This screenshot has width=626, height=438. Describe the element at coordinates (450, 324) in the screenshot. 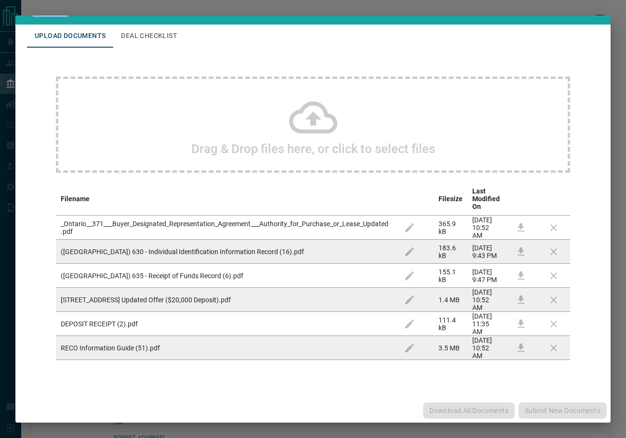

I see `td: 111.4 kB` at that location.